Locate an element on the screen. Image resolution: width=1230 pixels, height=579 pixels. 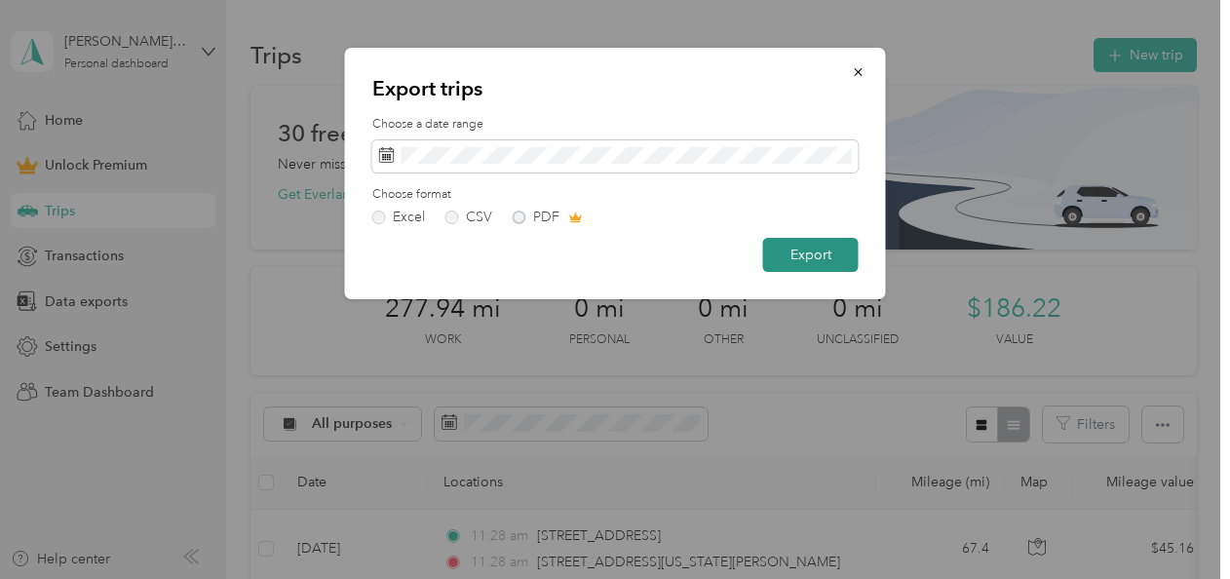
div: Excel is located at coordinates (408, 217).